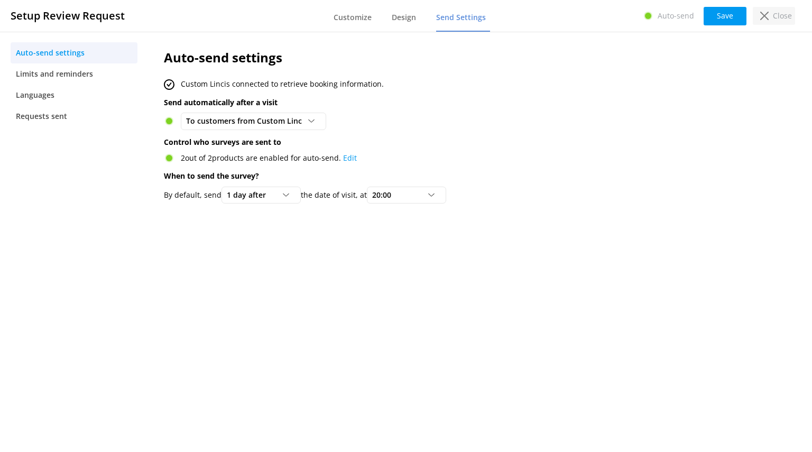 The height and width of the screenshot is (452, 812). What do you see at coordinates (74, 53) in the screenshot?
I see `a: Auto-send settings` at bounding box center [74, 53].